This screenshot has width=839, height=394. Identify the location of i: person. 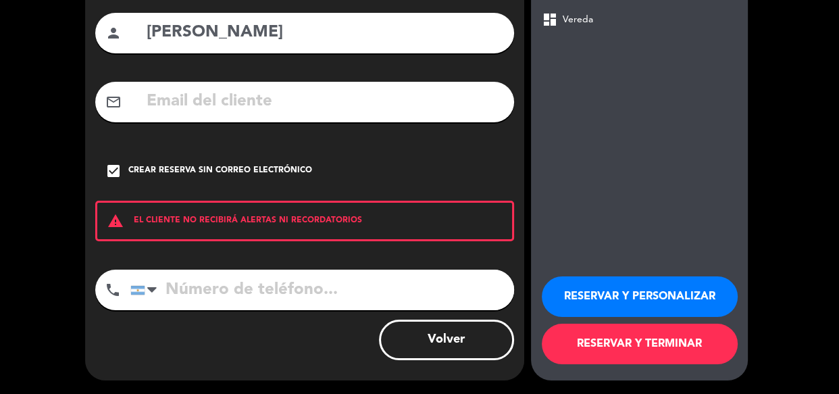
(113, 33).